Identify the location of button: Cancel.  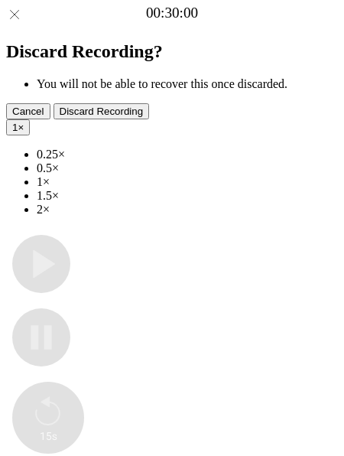
(28, 111).